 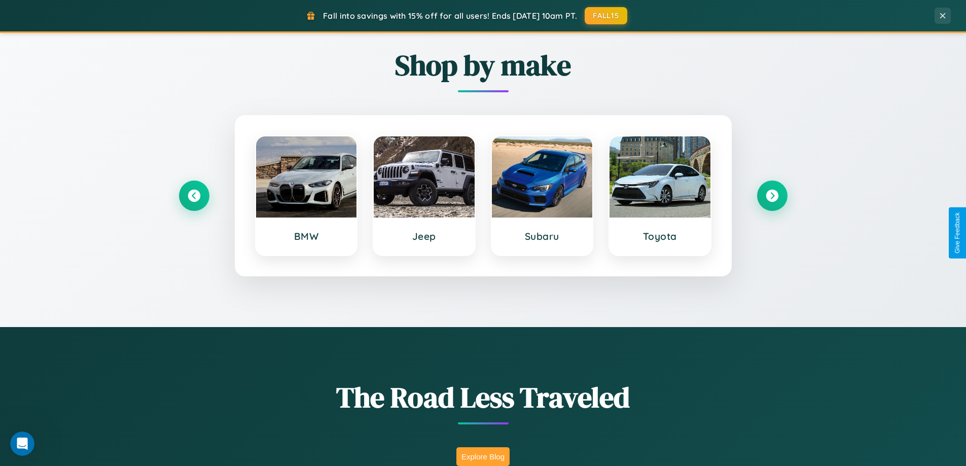 I want to click on div: Give Feedback, so click(x=957, y=233).